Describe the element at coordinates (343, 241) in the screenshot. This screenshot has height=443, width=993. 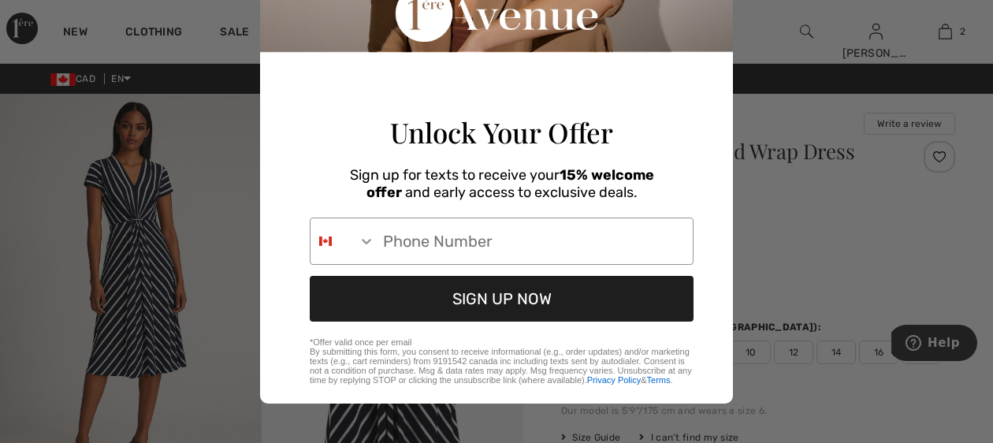
I see `button: Search Countries` at that location.